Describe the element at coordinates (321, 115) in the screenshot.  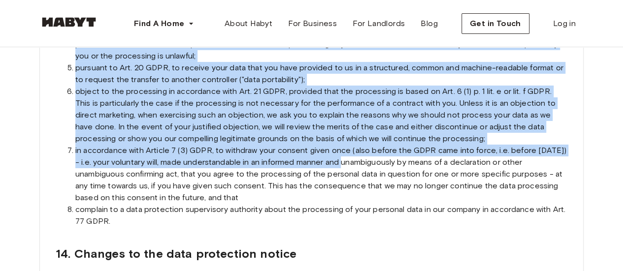
I see `li: object to the processing in accordance with Art. 21 GDPR, provided that the processing is based o...` at that location.